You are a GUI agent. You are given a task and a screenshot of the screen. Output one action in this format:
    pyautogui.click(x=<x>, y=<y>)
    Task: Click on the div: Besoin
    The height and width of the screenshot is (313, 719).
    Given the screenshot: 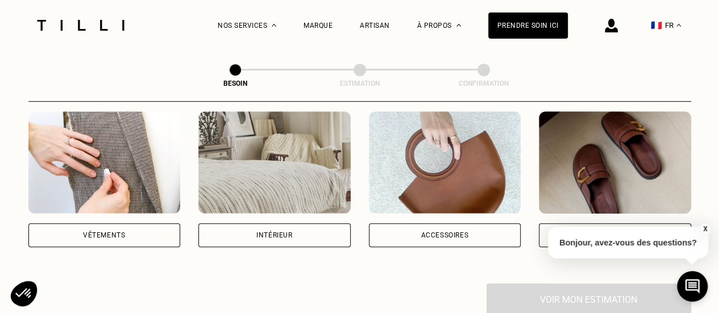 What is the action you would take?
    pyautogui.click(x=235, y=83)
    